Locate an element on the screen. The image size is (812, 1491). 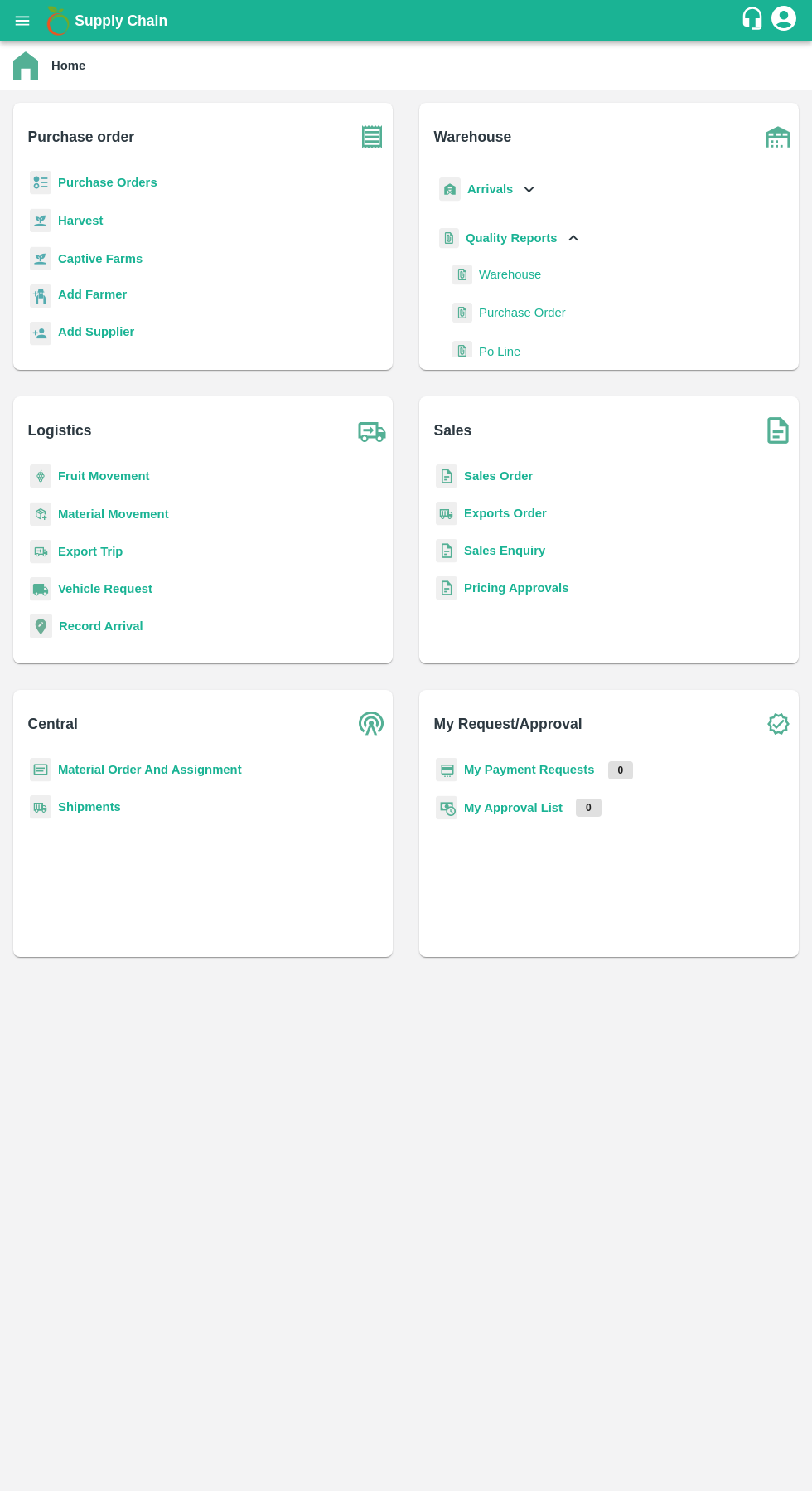
b: Sales Order is located at coordinates (498, 476).